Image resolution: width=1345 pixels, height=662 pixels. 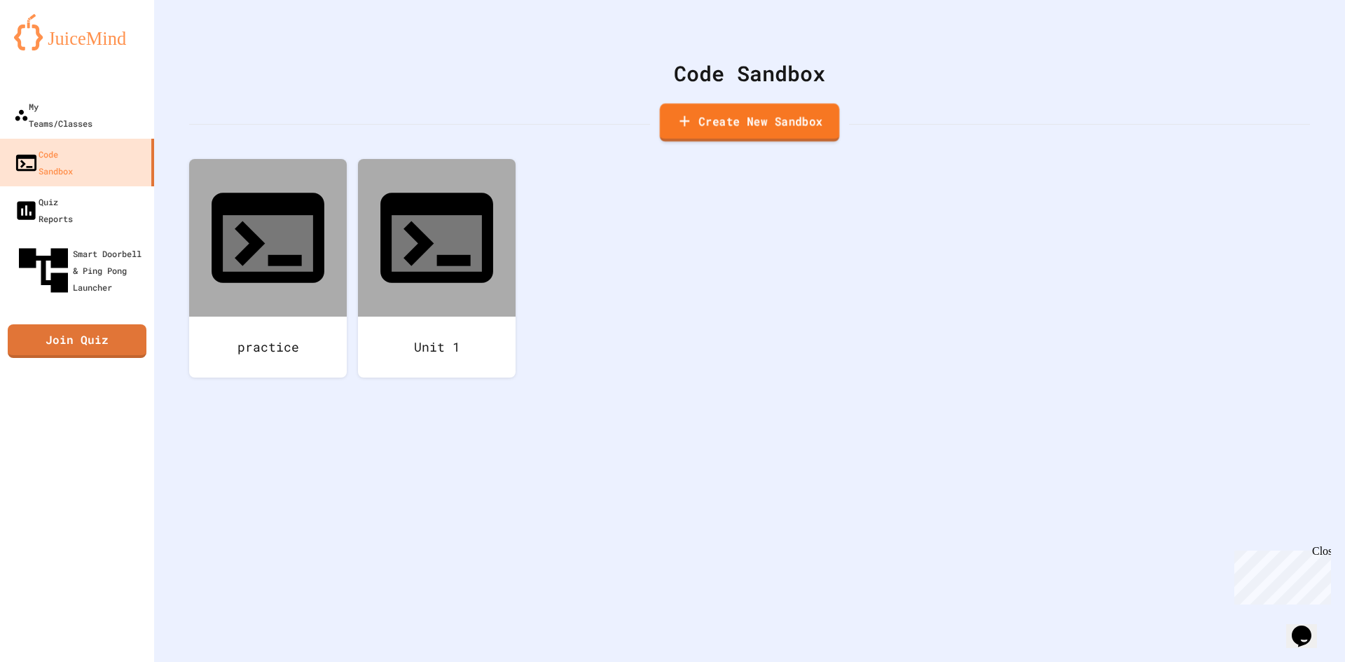 I want to click on div: practice, so click(x=268, y=347).